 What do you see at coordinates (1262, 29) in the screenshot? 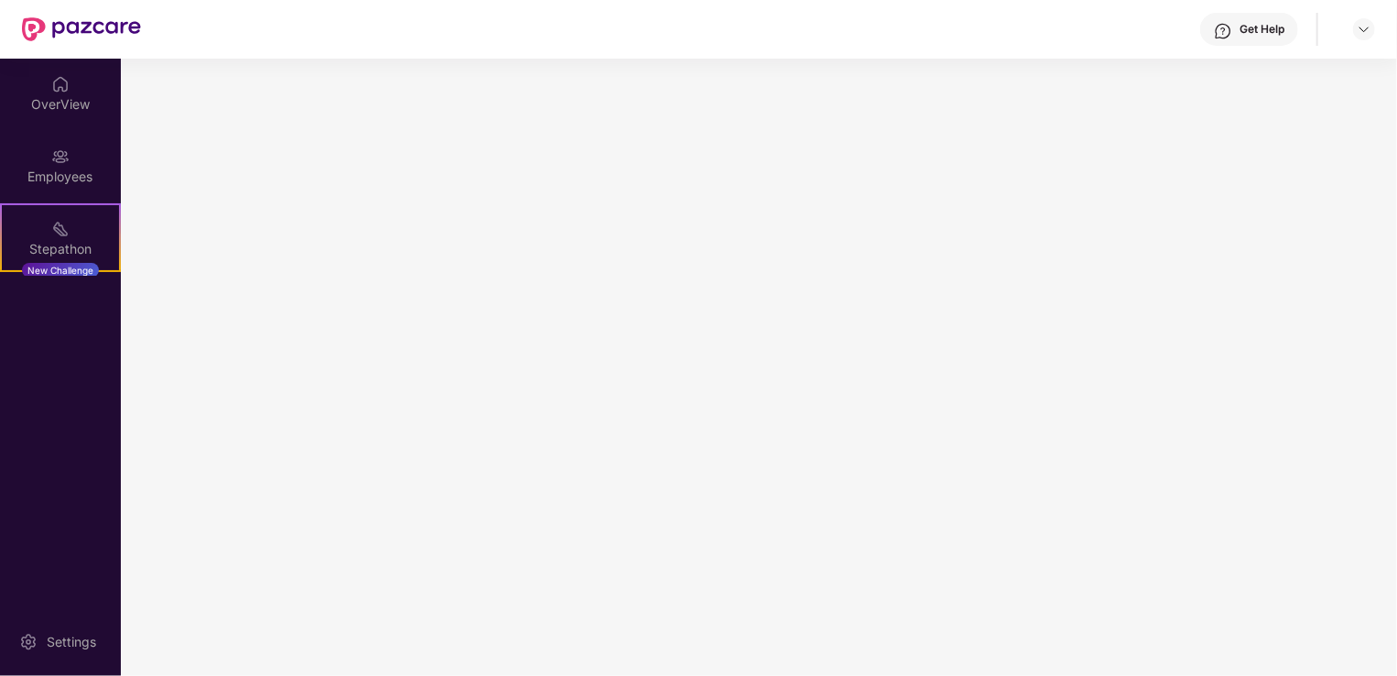
I see `div: Get Help` at bounding box center [1262, 29].